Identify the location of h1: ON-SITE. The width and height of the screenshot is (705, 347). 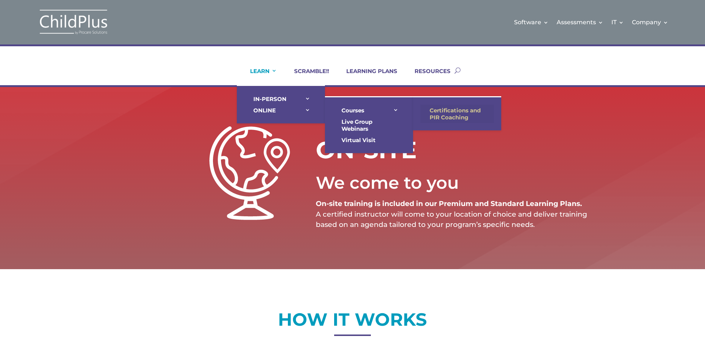
(413, 152).